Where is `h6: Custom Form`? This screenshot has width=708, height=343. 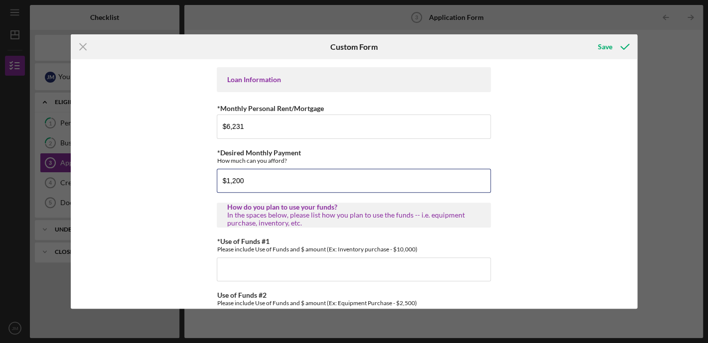 h6: Custom Form is located at coordinates (354, 47).